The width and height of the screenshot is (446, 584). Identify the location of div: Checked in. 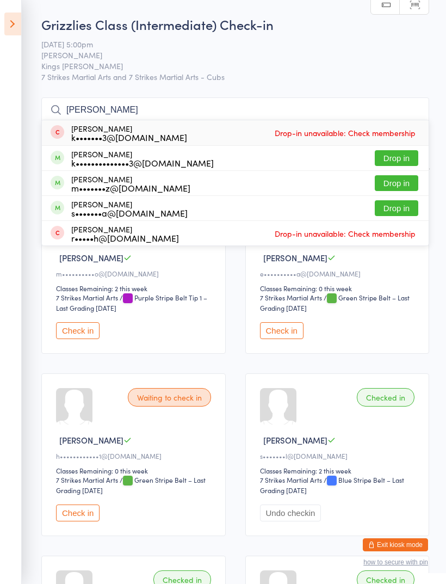
(386, 397).